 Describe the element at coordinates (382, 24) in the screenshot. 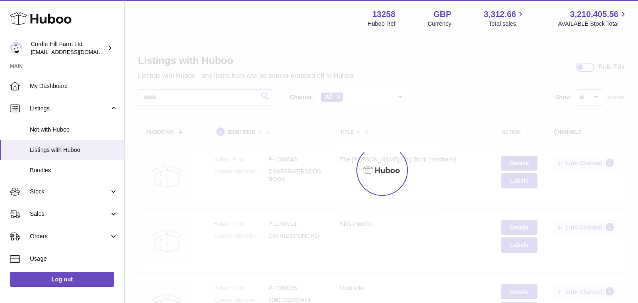

I see `div: Huboo Ref` at that location.